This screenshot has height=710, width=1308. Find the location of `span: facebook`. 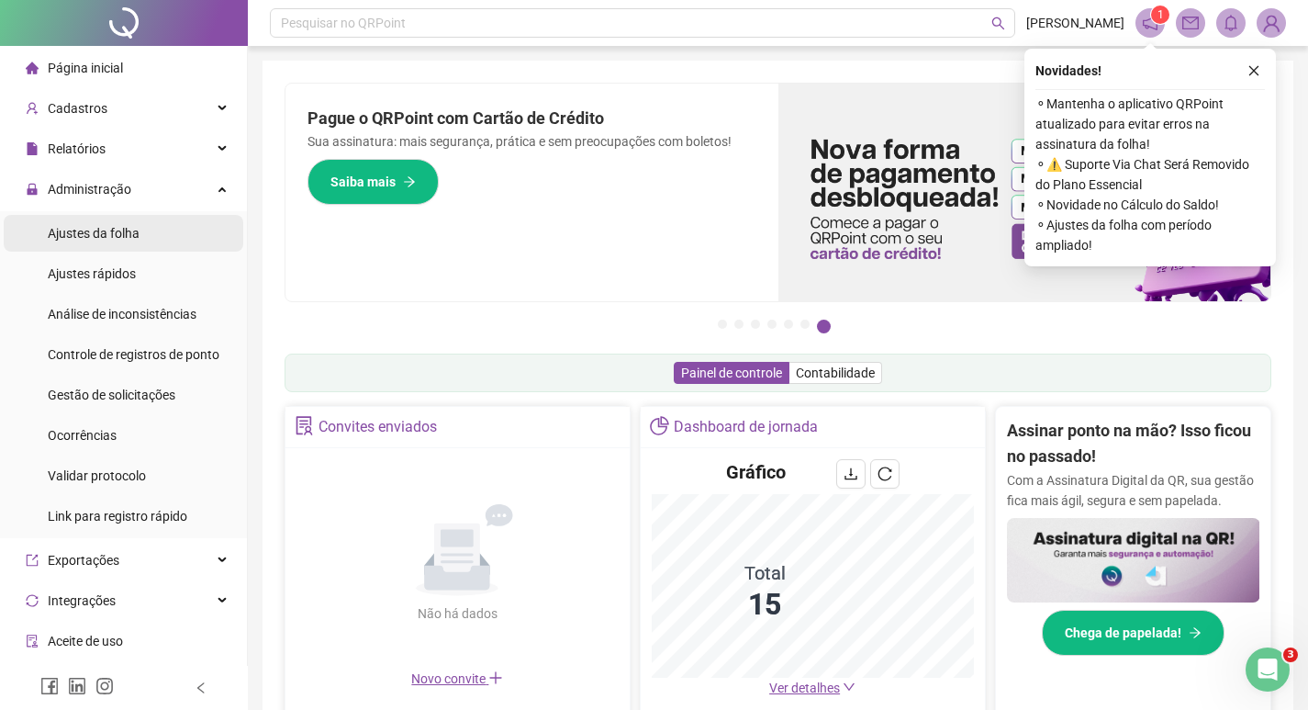

span: facebook is located at coordinates (50, 686).